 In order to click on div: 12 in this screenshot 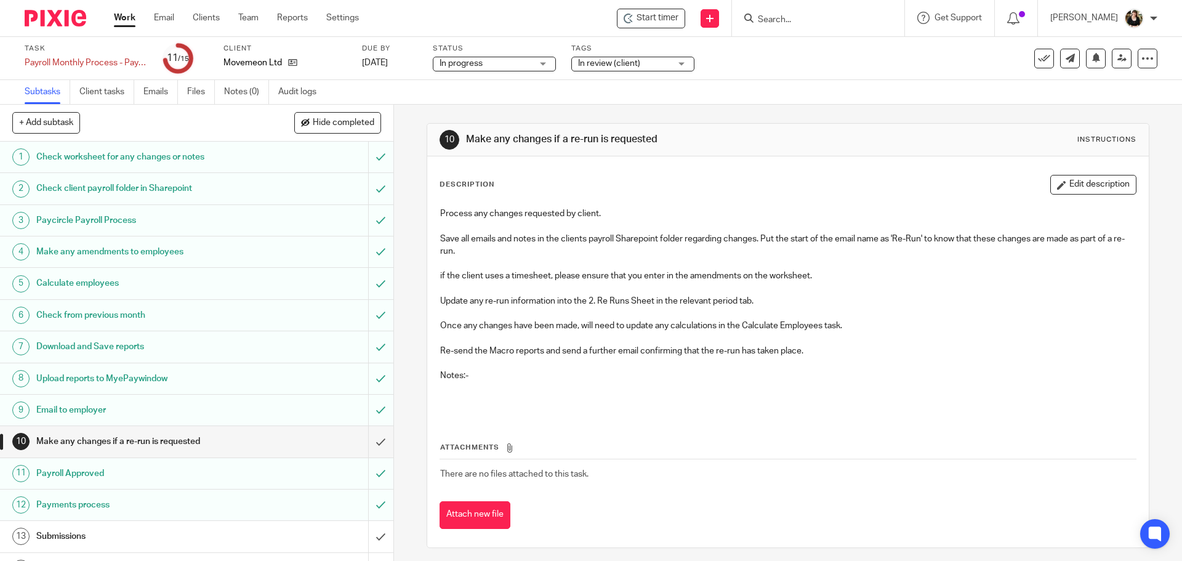, I will do `click(21, 505)`.